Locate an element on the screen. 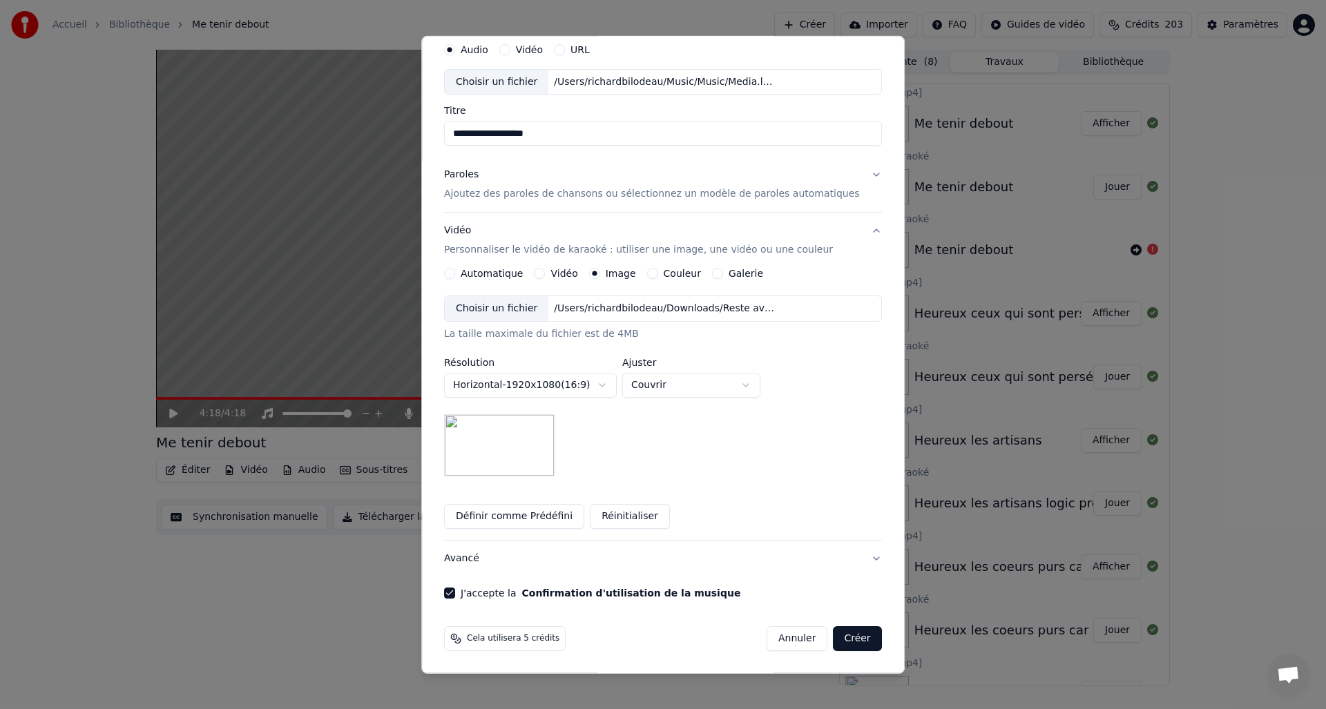 The image size is (1326, 709). button: Créer is located at coordinates (858, 639).